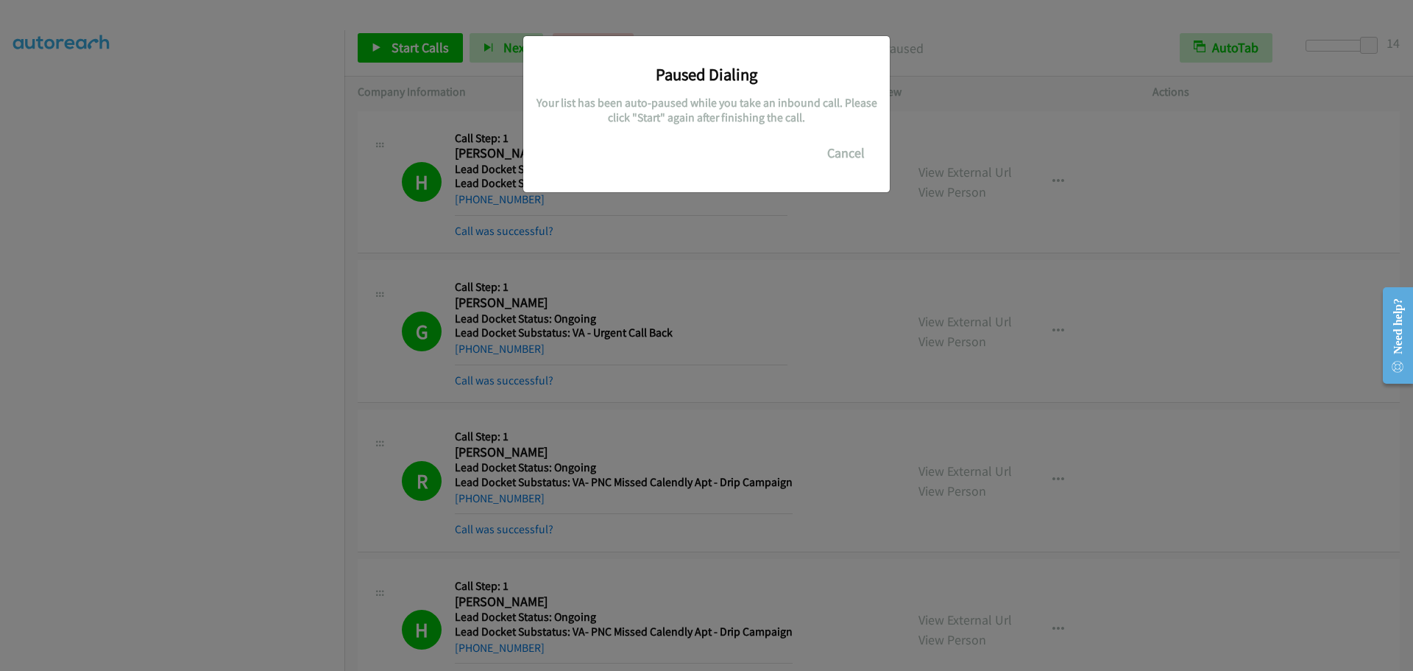  What do you see at coordinates (27, 58) in the screenshot?
I see `div: Open Resource Center` at bounding box center [27, 58].